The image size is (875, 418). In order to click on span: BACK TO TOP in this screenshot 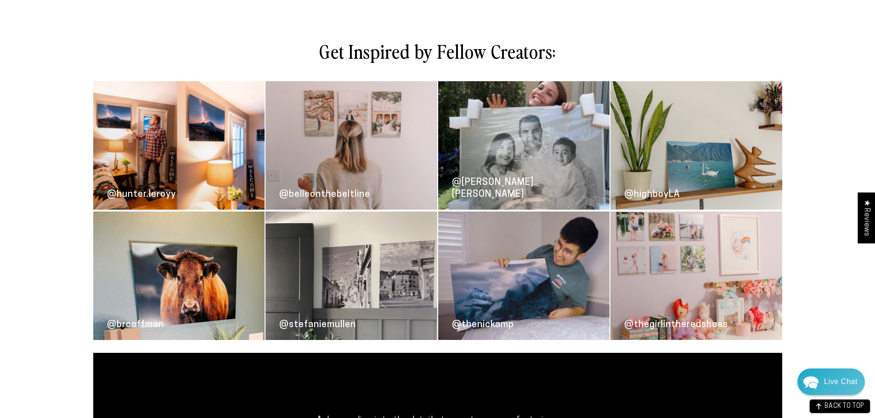, I will do `click(844, 407)`.